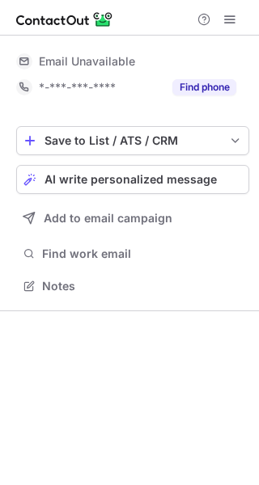 The image size is (259, 485). I want to click on button: AI write personalized message, so click(133, 179).